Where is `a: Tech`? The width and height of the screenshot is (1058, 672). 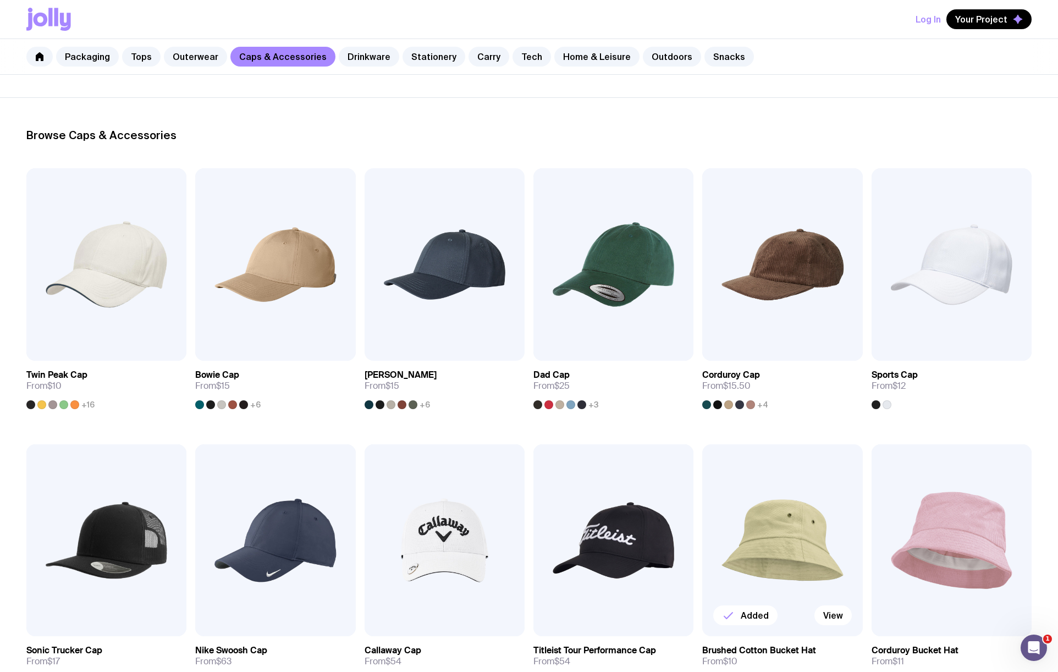
a: Tech is located at coordinates (532, 57).